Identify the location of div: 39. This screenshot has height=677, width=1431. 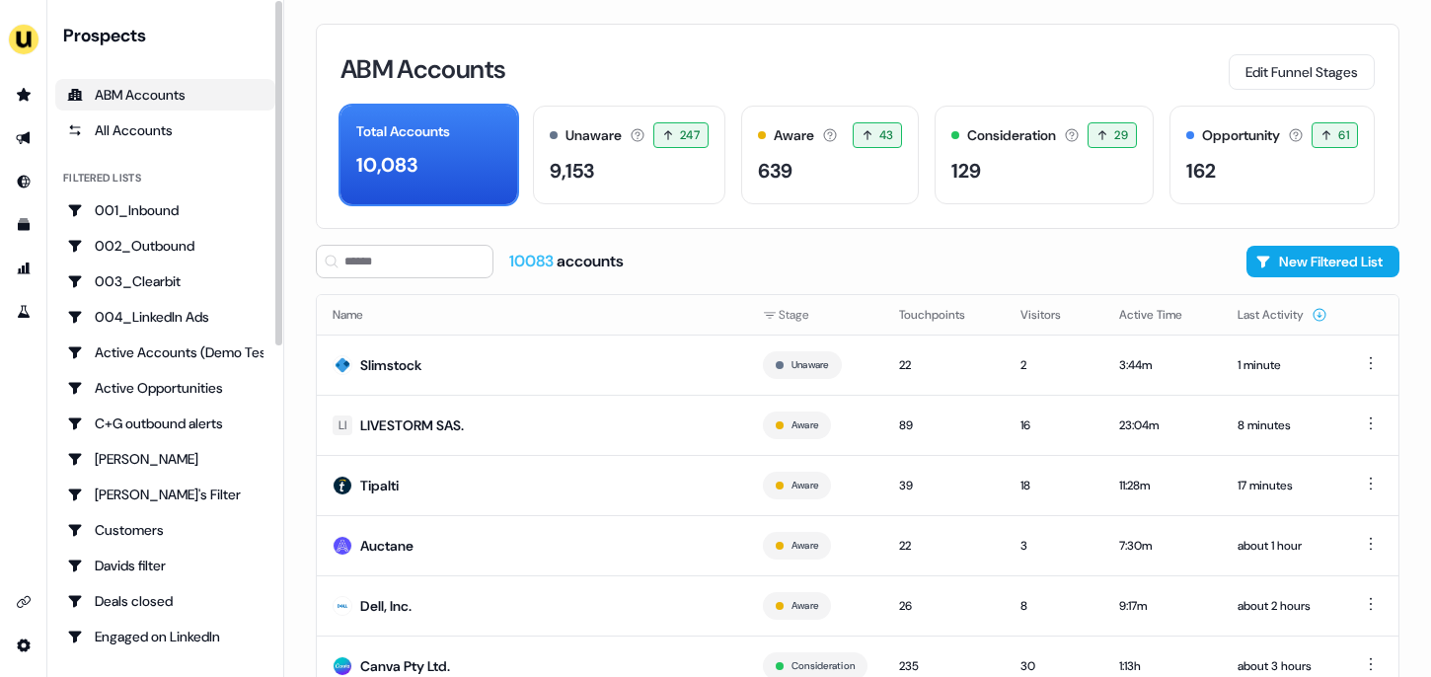
(944, 486).